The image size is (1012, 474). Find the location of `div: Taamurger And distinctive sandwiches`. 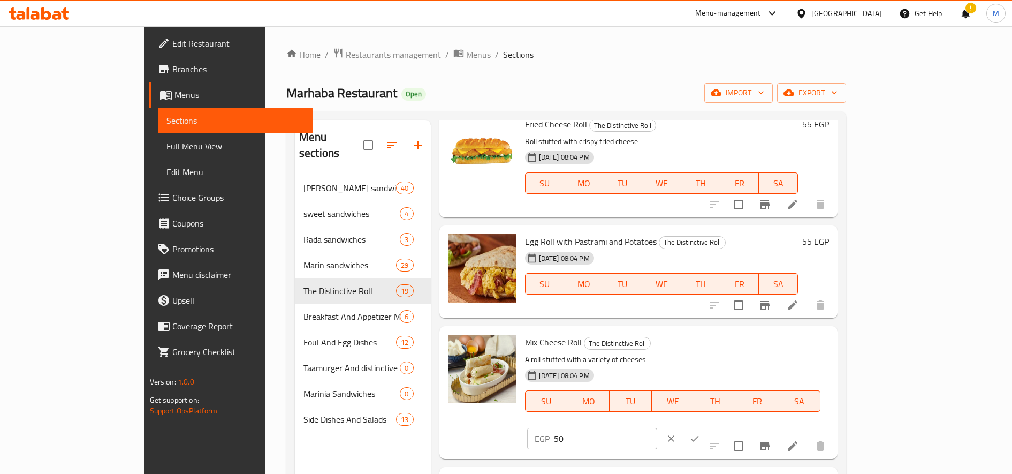

div: Taamurger And distinctive sandwiches is located at coordinates (352, 368).